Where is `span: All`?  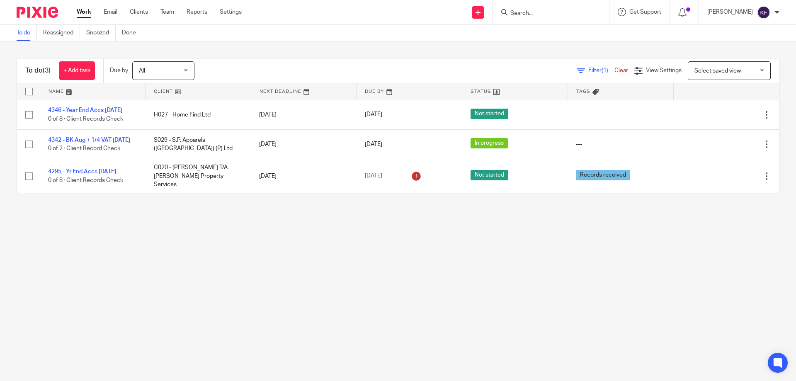 span: All is located at coordinates (142, 71).